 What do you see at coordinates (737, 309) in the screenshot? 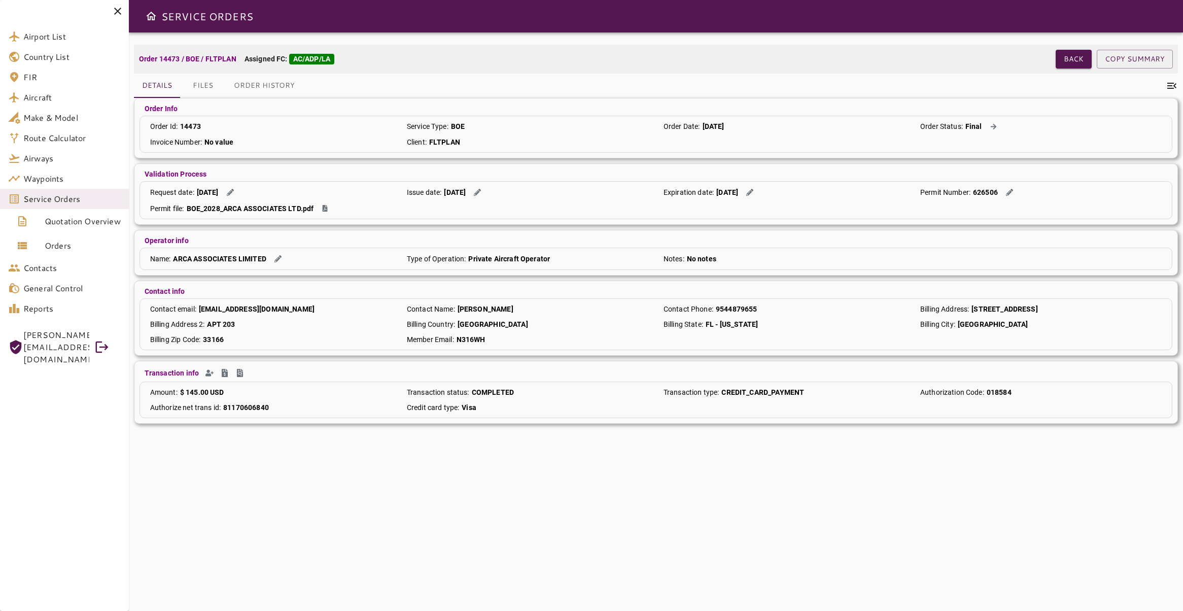
I see `p: 9544879655` at bounding box center [737, 309].